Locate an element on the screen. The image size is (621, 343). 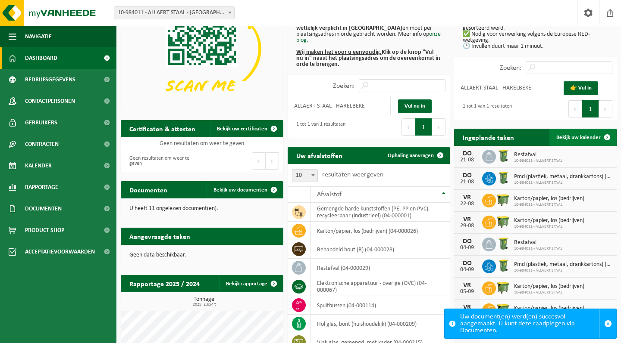
a: Bekijk uw kalender is located at coordinates (582, 137).